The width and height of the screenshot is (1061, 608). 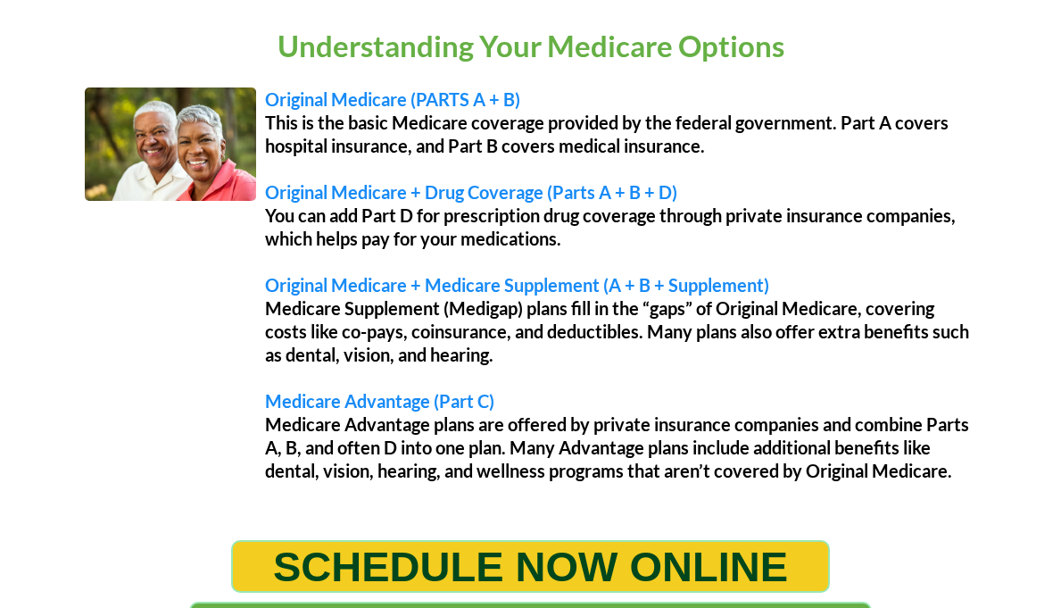 I want to click on p: Medicare Supplement (Medigap) plans fill in the “gaps” of Original Medicare, covering costs like ..., so click(x=621, y=331).